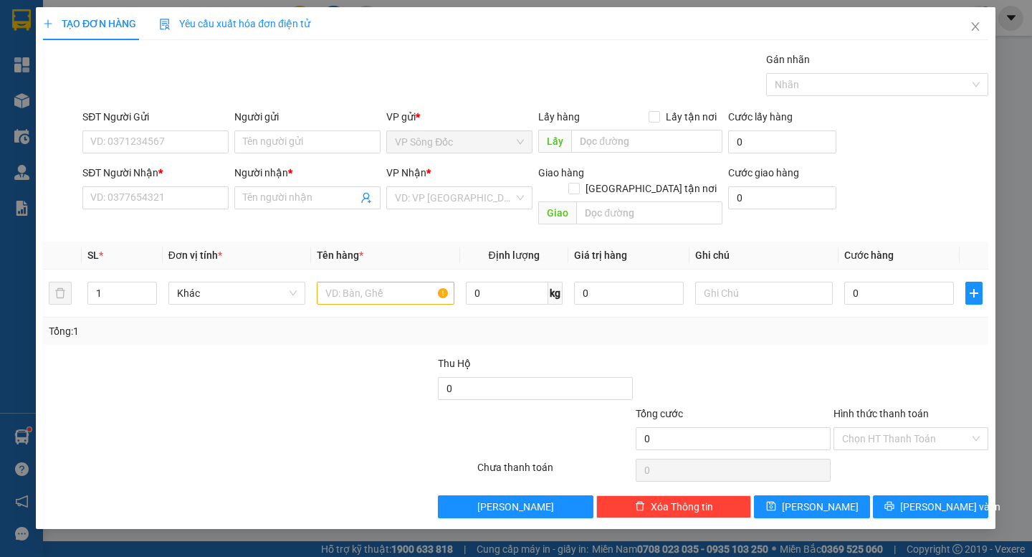 This screenshot has height=557, width=1032. Describe the element at coordinates (308, 173) in the screenshot. I see `div: Người nhận` at that location.